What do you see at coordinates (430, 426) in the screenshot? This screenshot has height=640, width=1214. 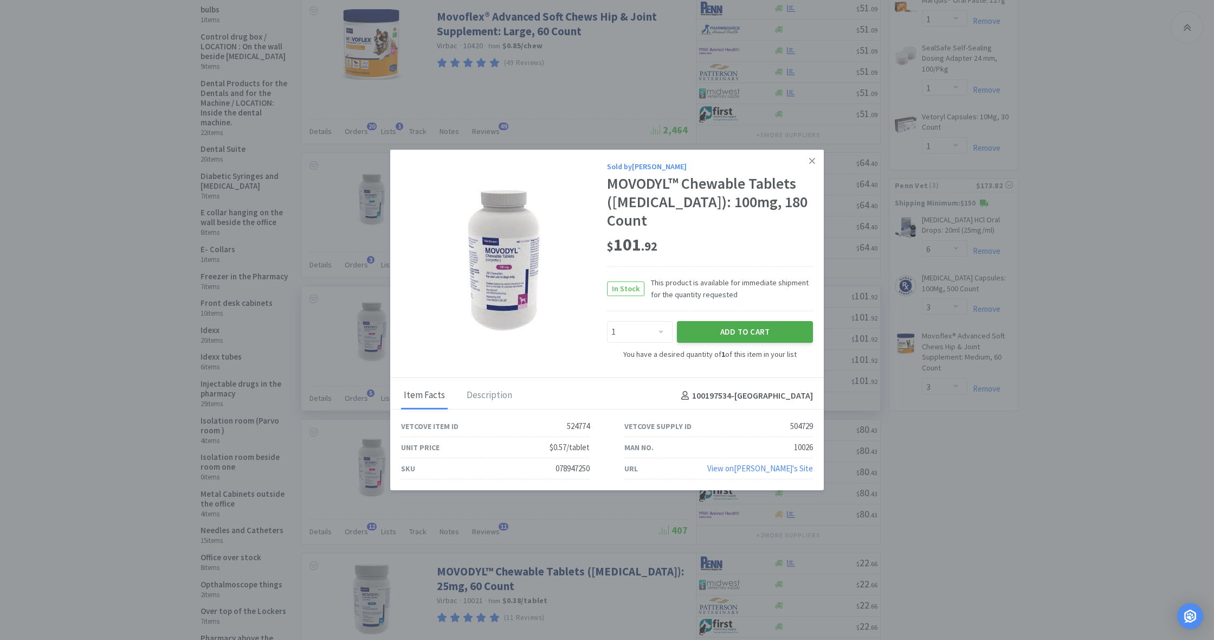 I see `div: Vetcove Item ID` at bounding box center [430, 426].